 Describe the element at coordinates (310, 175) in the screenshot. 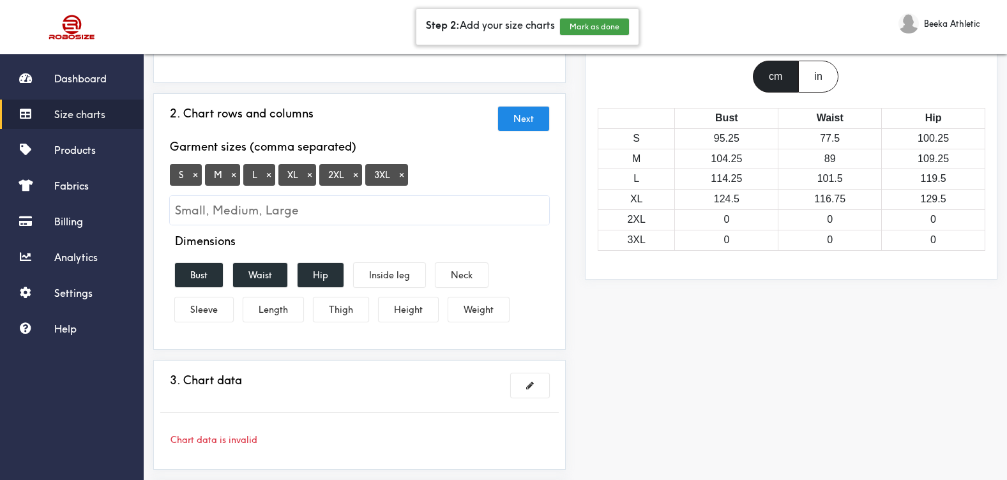

I see `button: Tag at index 3 with value XL focussed. Press backspace to remove` at that location.